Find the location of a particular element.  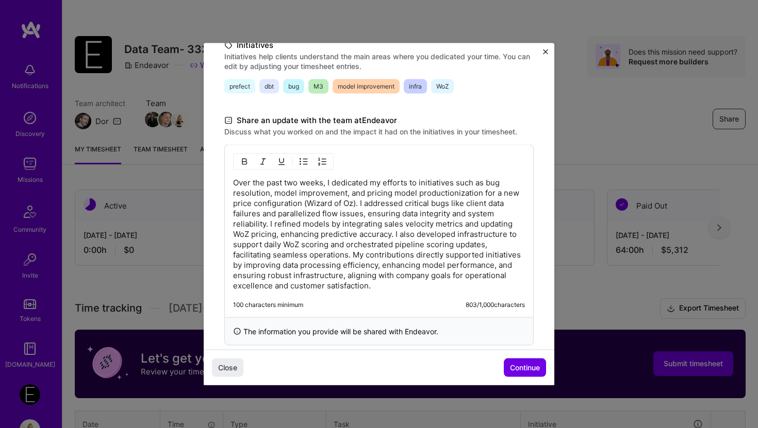

label: Initiatives help clients understand the main areas where you dedicated your time. You can edit by... is located at coordinates (379, 61).